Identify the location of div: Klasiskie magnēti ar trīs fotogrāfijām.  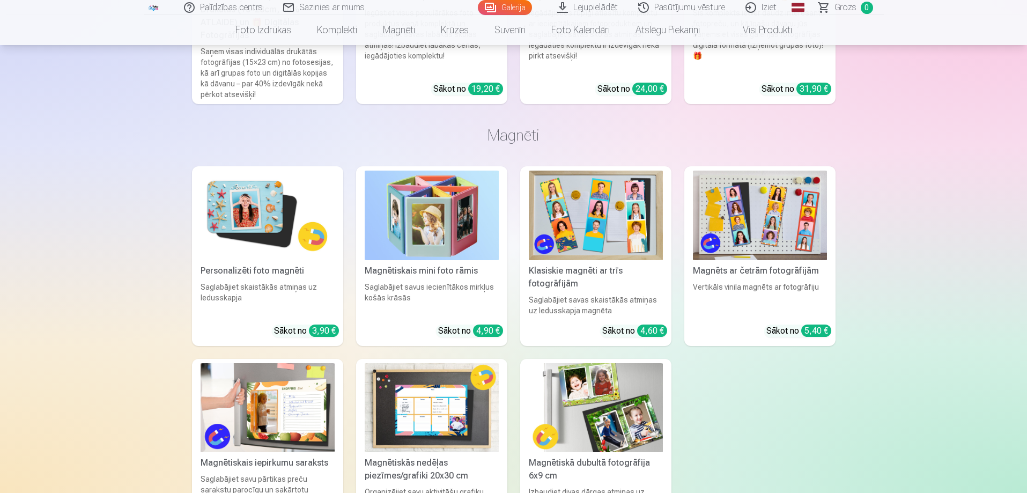
(596, 277).